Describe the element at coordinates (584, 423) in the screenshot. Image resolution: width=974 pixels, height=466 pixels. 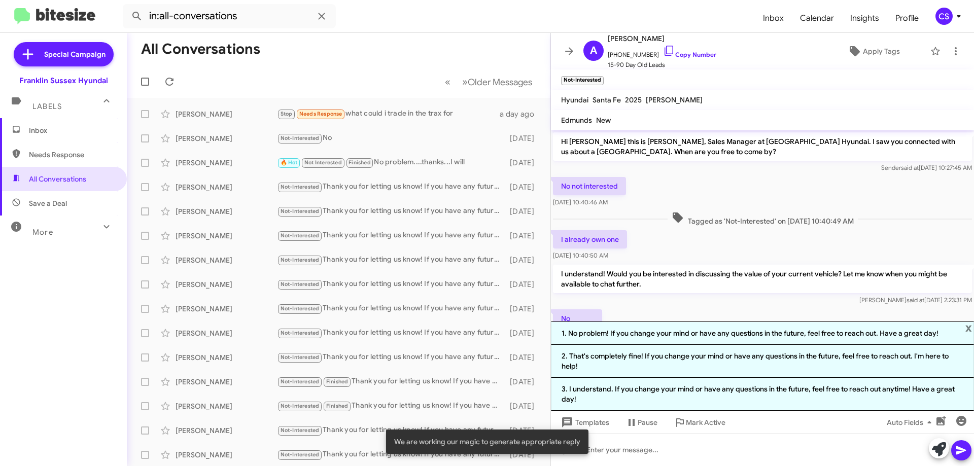
I see `button: Templates` at that location.